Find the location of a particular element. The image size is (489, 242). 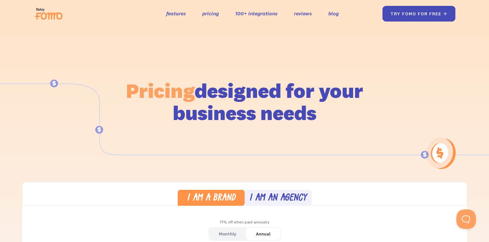

a: reviews is located at coordinates (303, 13).